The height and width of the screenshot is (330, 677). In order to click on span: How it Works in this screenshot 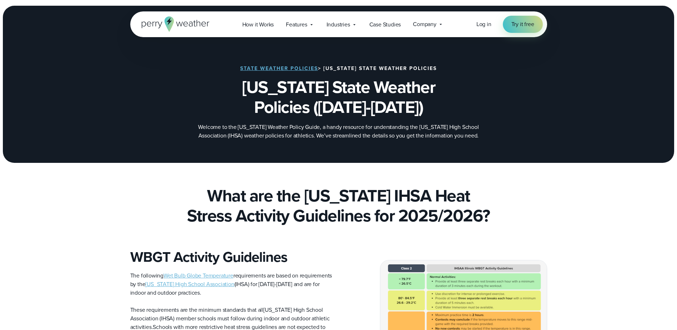, I will do `click(258, 25)`.